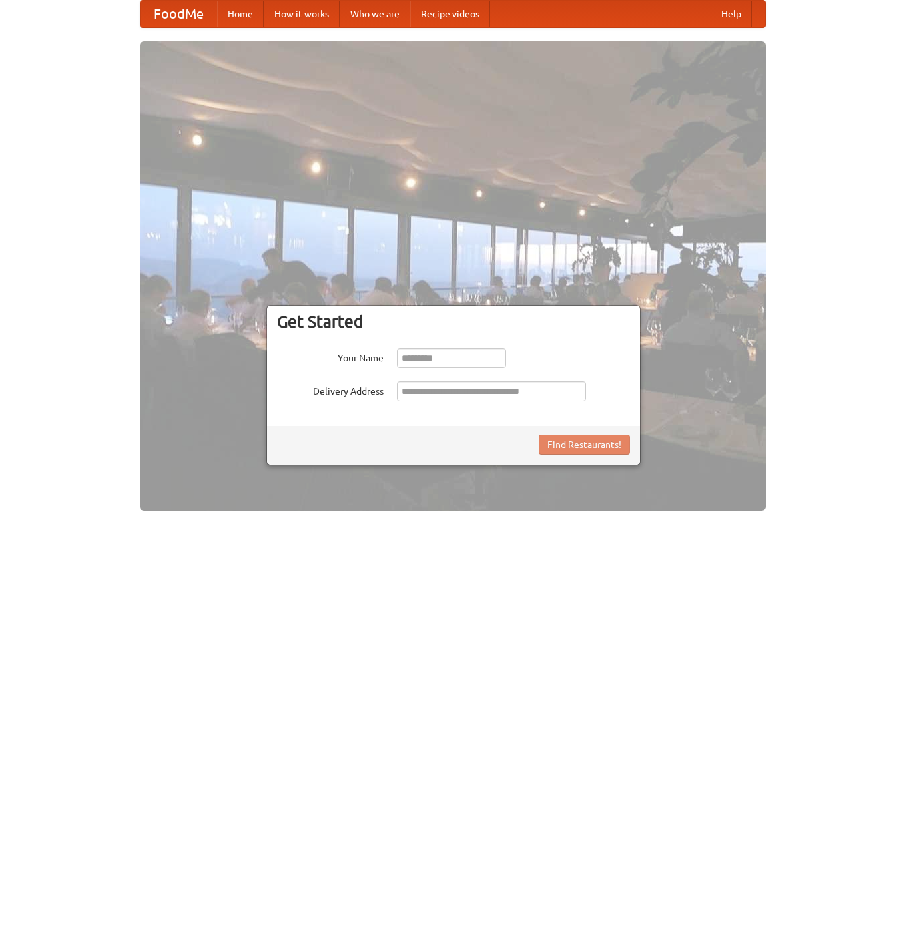 The image size is (905, 942). I want to click on button: Find Restaurants!, so click(584, 445).